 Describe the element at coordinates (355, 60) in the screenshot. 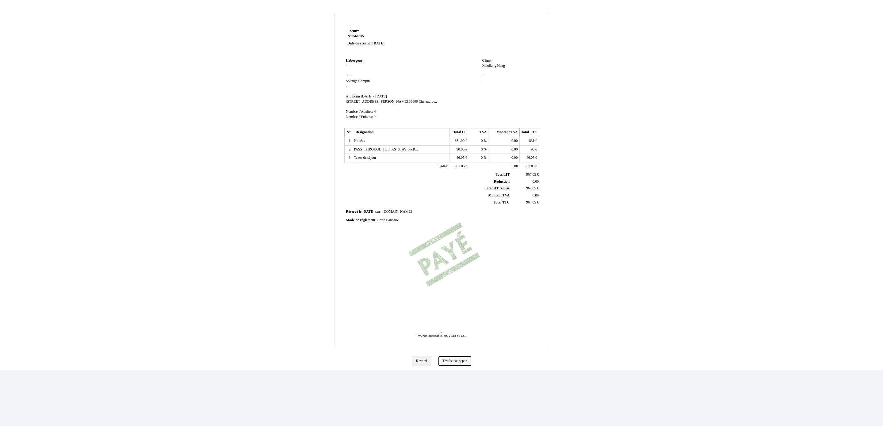

I see `span: Hebergeur:` at that location.